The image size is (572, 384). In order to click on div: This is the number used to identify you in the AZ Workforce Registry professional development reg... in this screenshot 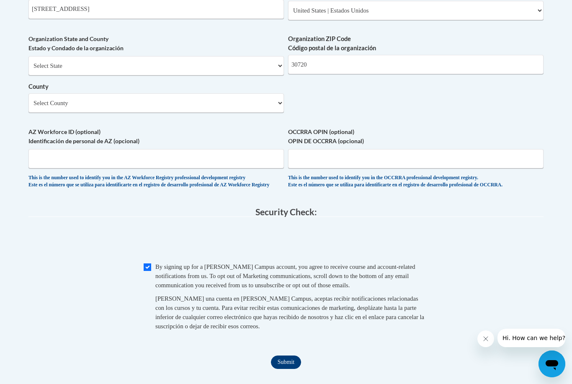, I will do `click(156, 181)`.